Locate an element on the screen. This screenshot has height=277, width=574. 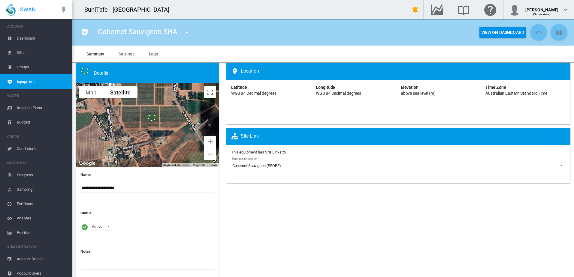
span: Settings is located at coordinates (126, 54).